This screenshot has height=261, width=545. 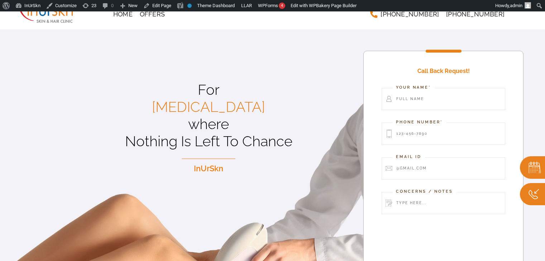 What do you see at coordinates (208, 169) in the screenshot?
I see `p: InUrSkn` at bounding box center [208, 169].